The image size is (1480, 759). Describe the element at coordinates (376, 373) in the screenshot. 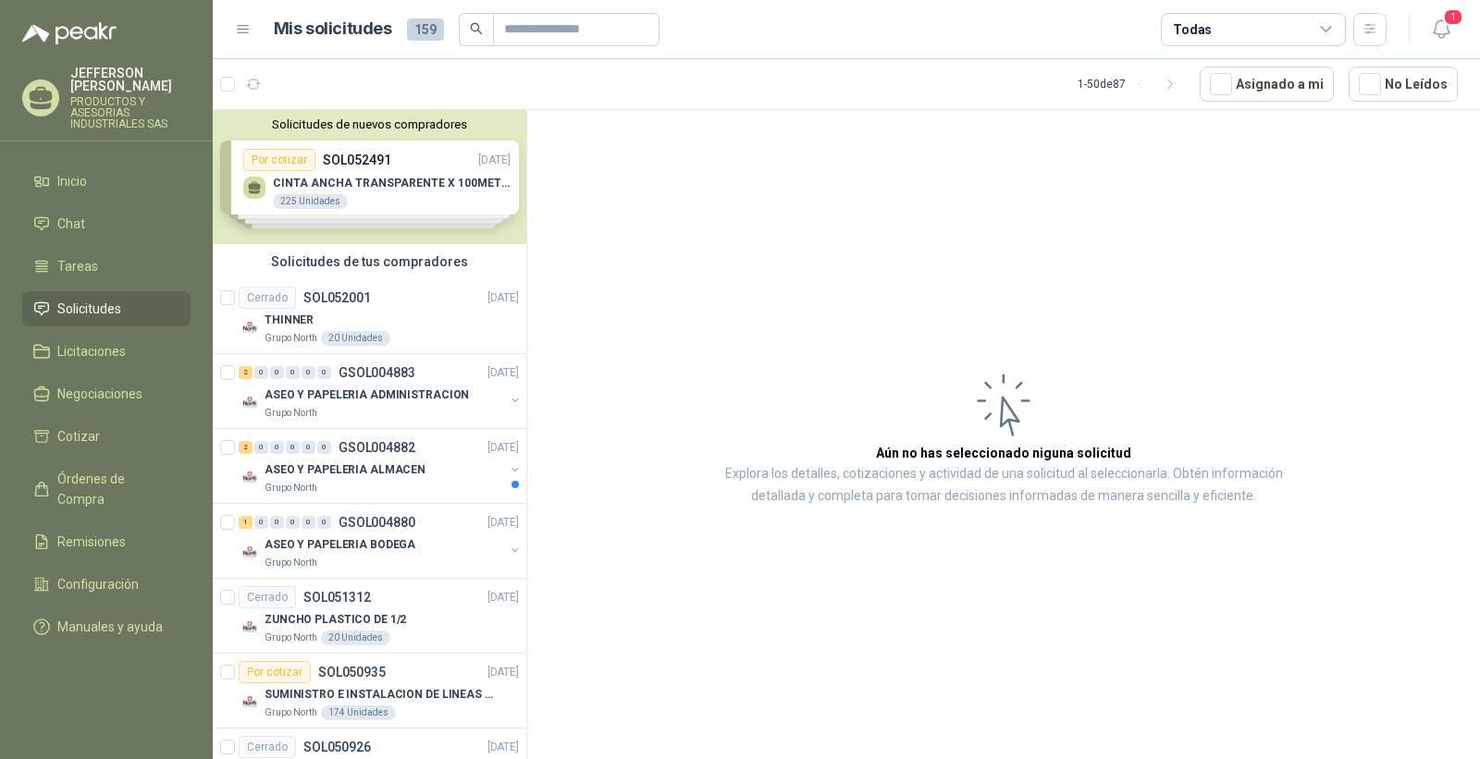

I see `p: GSOL004883` at that location.